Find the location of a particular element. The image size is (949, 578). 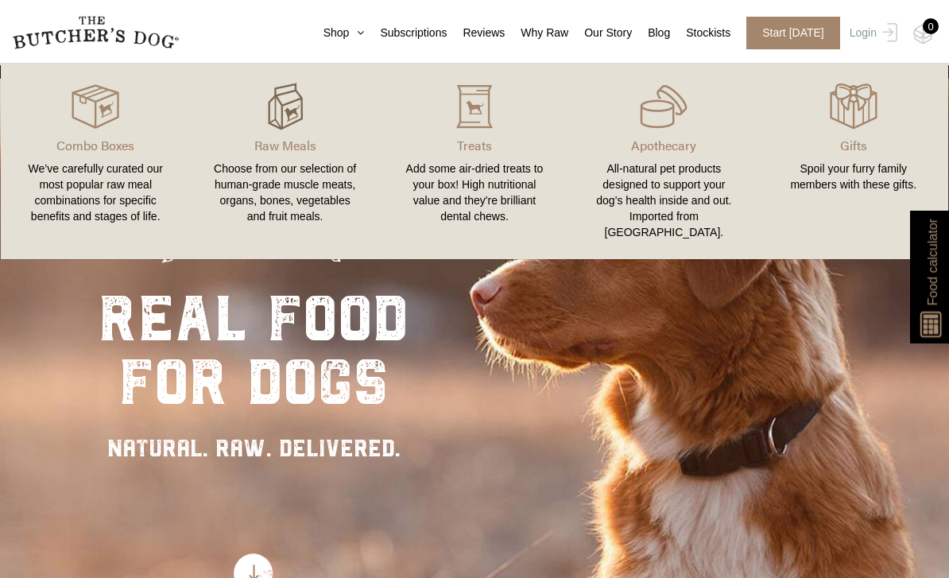

p: Treats is located at coordinates (475, 145).